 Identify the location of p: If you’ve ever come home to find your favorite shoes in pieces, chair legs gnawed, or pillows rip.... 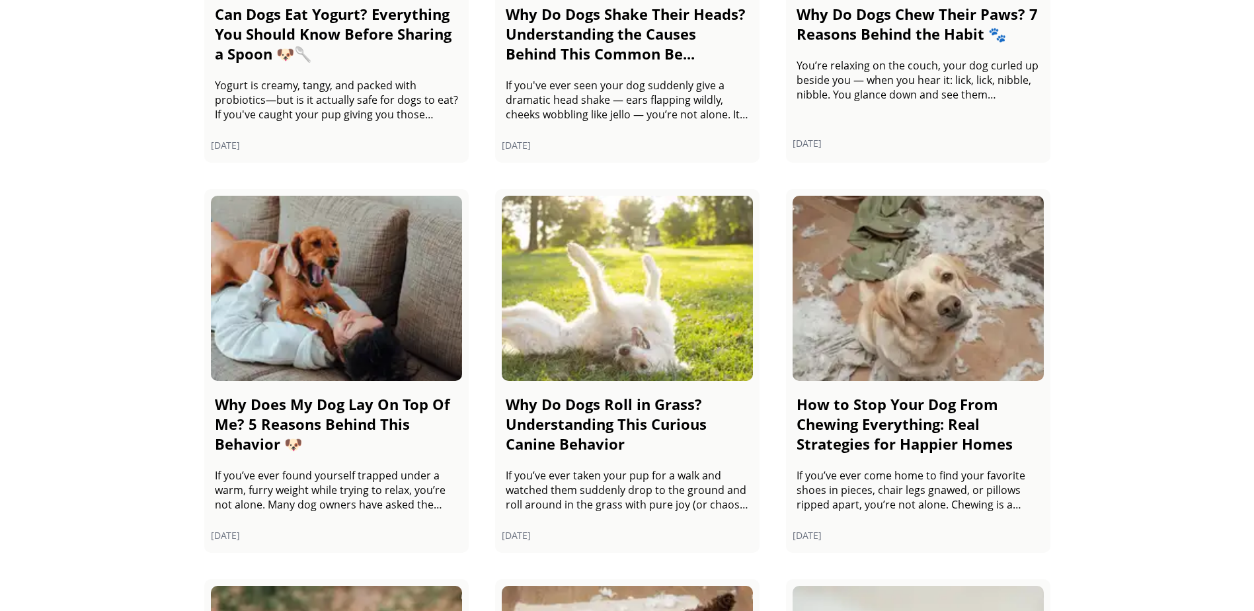
(918, 490).